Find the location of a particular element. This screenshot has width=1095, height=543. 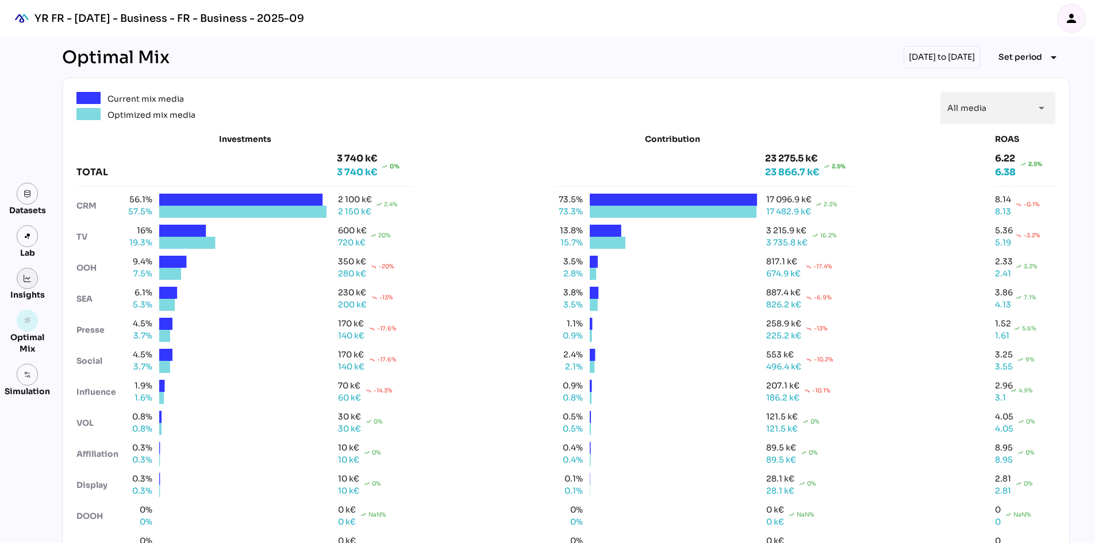

div: 10 k€ is located at coordinates (348, 460).